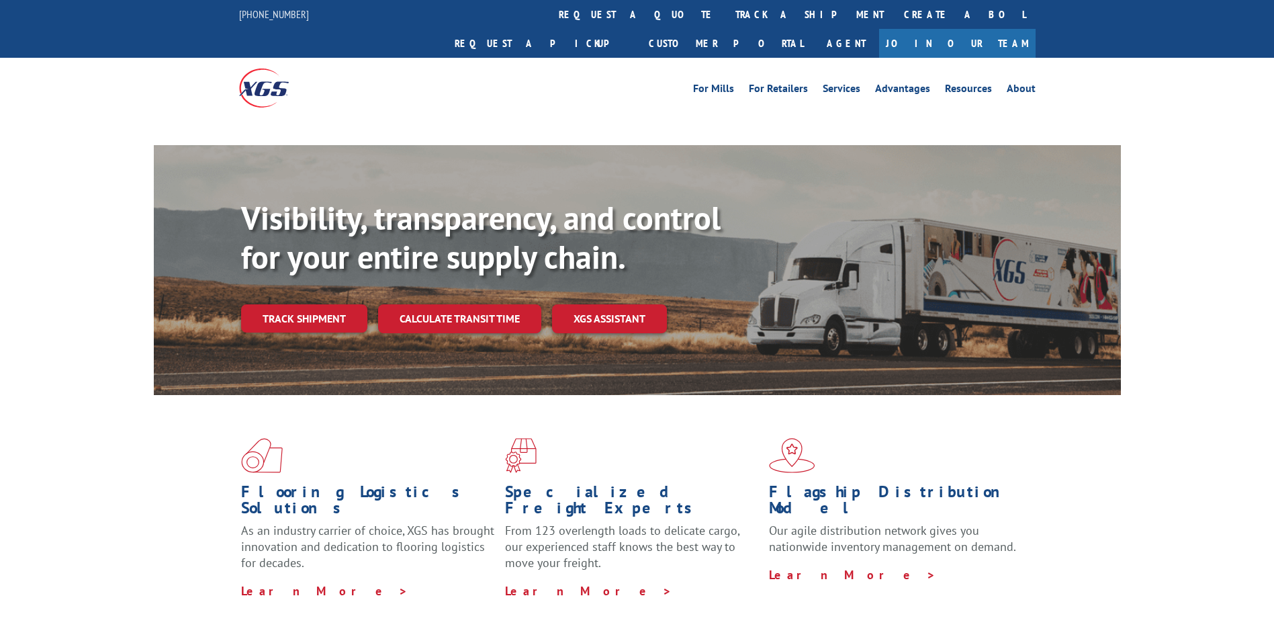 This screenshot has width=1274, height=641. What do you see at coordinates (520, 455) in the screenshot?
I see `img: xgs-icon-focused-on-flooring-red` at bounding box center [520, 455].